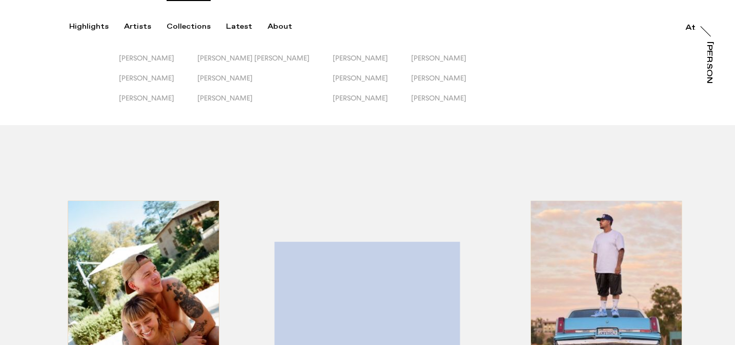 Image resolution: width=735 pixels, height=345 pixels. What do you see at coordinates (247, 27) in the screenshot?
I see `button: Latest` at bounding box center [247, 27].